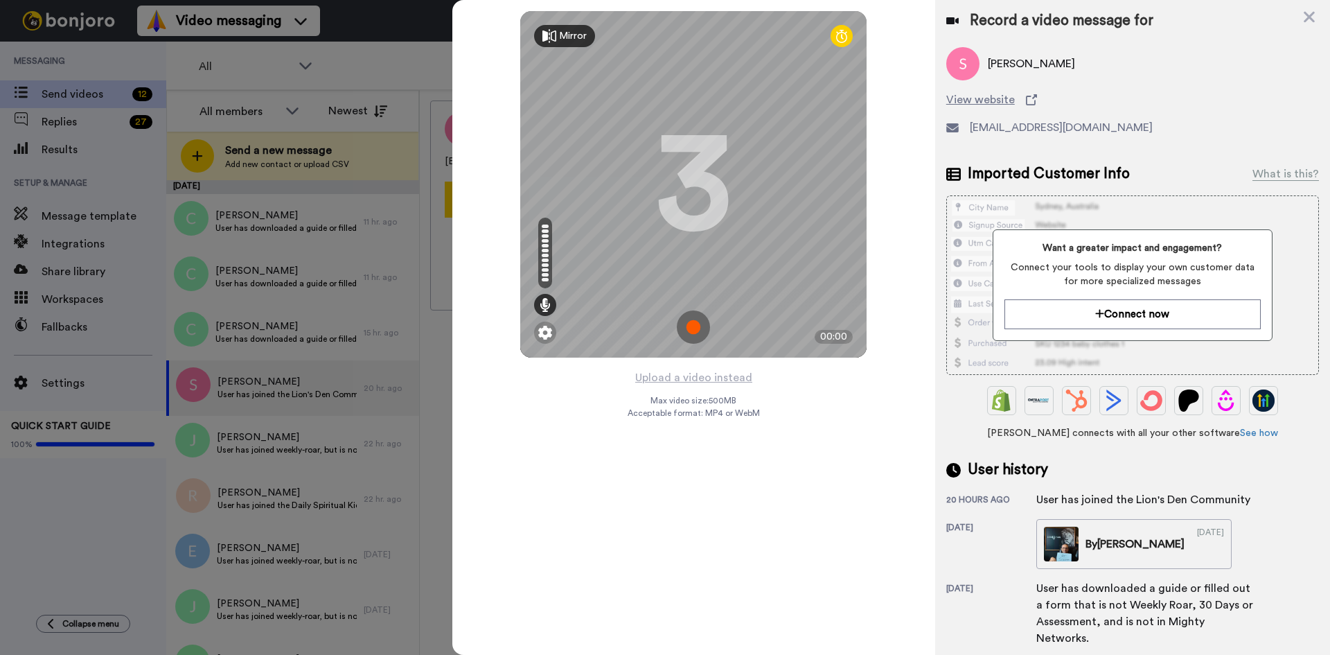  What do you see at coordinates (1143, 500) in the screenshot?
I see `div: User has joined the Lion's Den Community` at bounding box center [1143, 500].